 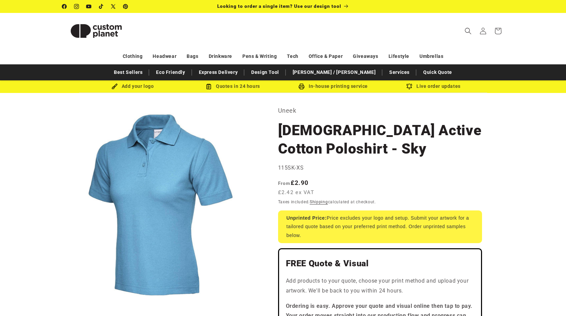 I want to click on a: Bags, so click(x=192, y=56).